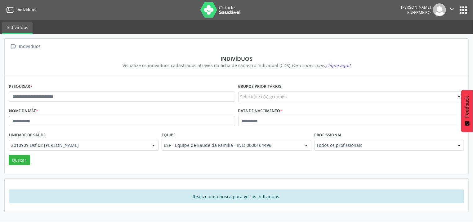 The height and width of the screenshot is (222, 473). What do you see at coordinates (338, 65) in the screenshot?
I see `span: clique aqui!` at bounding box center [338, 65].